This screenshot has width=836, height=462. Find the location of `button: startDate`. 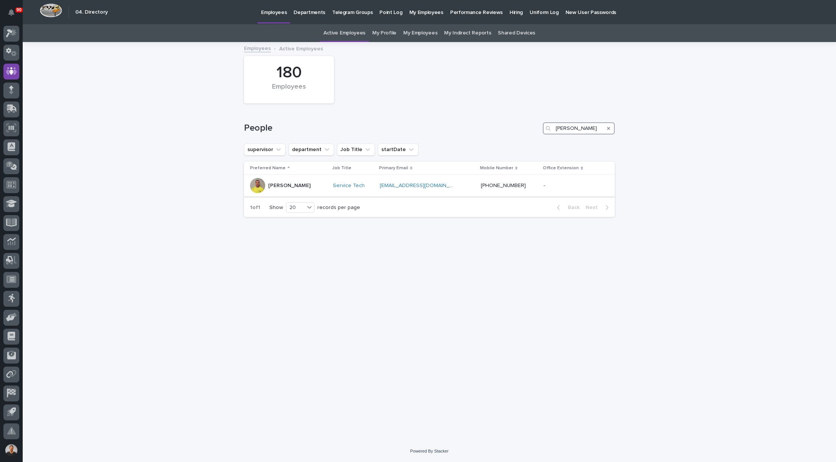

button: startDate is located at coordinates (398, 149).